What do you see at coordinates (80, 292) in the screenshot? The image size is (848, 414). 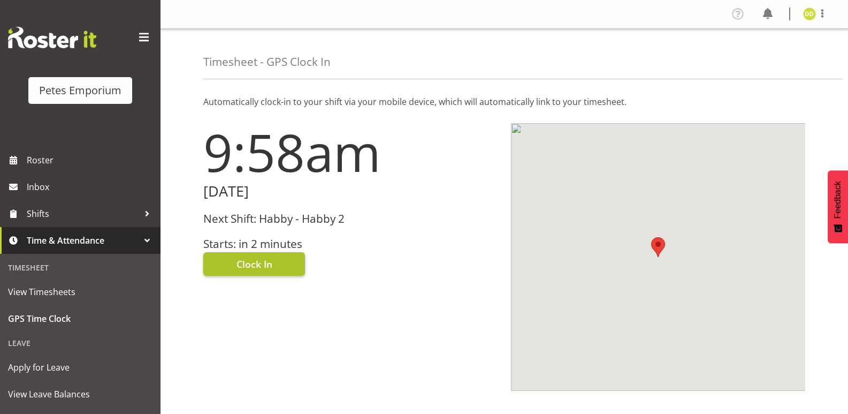 I see `a: View Timesheets` at bounding box center [80, 292].